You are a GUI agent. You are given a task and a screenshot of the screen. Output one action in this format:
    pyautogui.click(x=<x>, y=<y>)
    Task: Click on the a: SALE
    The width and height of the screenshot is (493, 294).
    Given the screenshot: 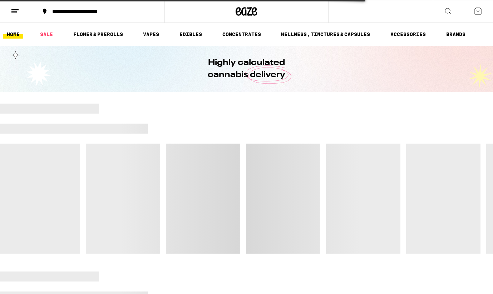 What is the action you would take?
    pyautogui.click(x=47, y=34)
    